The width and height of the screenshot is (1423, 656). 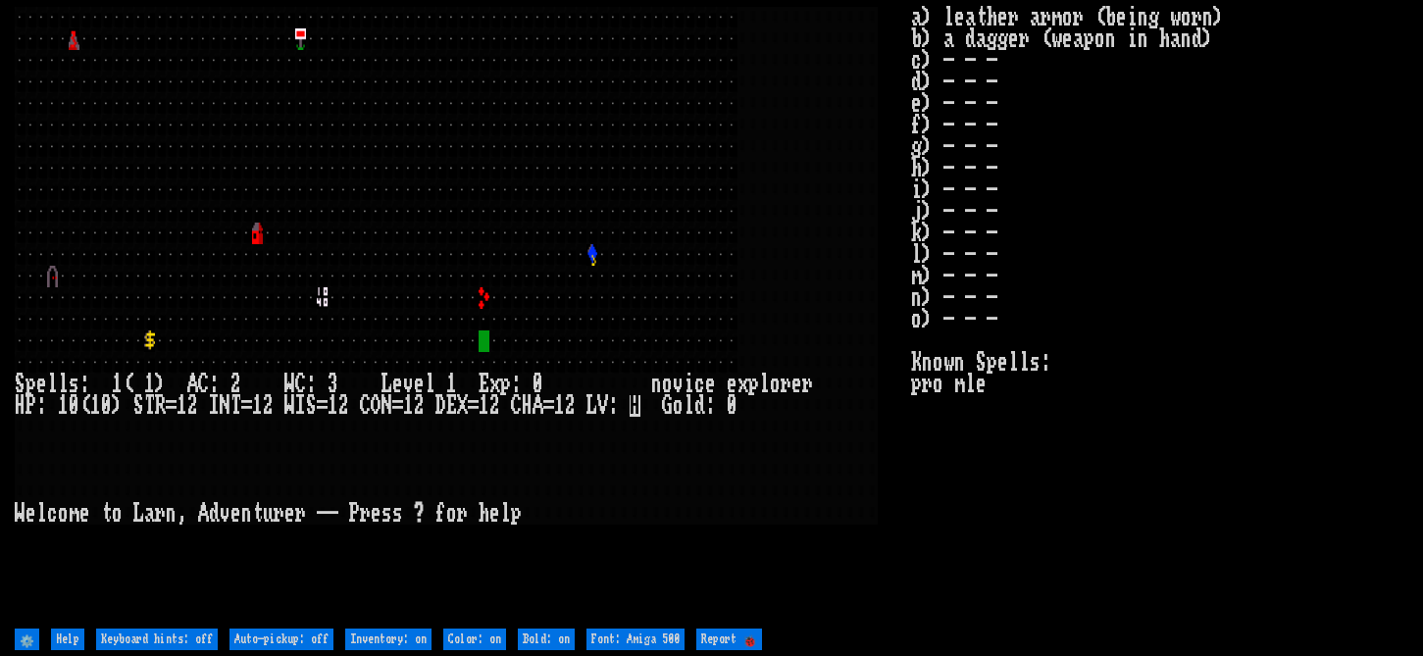 What do you see at coordinates (149, 514) in the screenshot?
I see `div: a` at bounding box center [149, 514].